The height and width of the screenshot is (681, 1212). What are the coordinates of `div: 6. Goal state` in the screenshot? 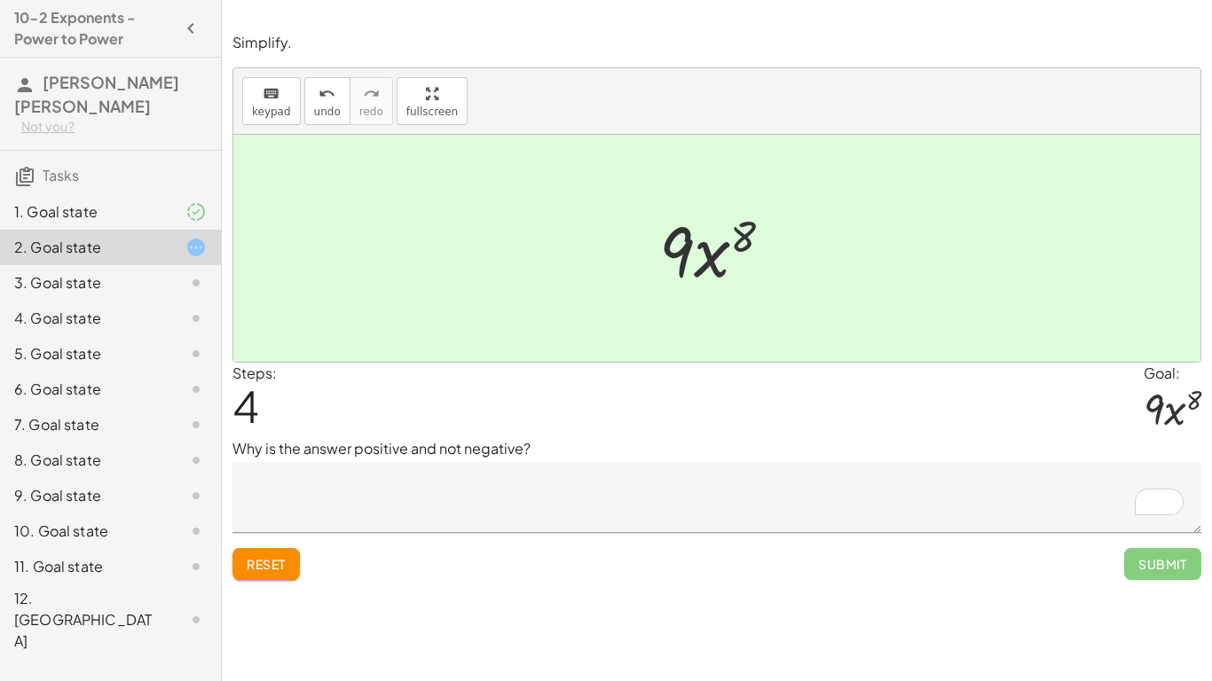 It's located at (85, 390).